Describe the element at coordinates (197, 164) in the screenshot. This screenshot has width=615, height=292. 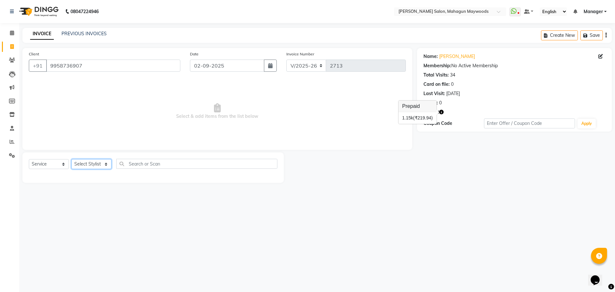
I see `input: Search or Scan` at that location.